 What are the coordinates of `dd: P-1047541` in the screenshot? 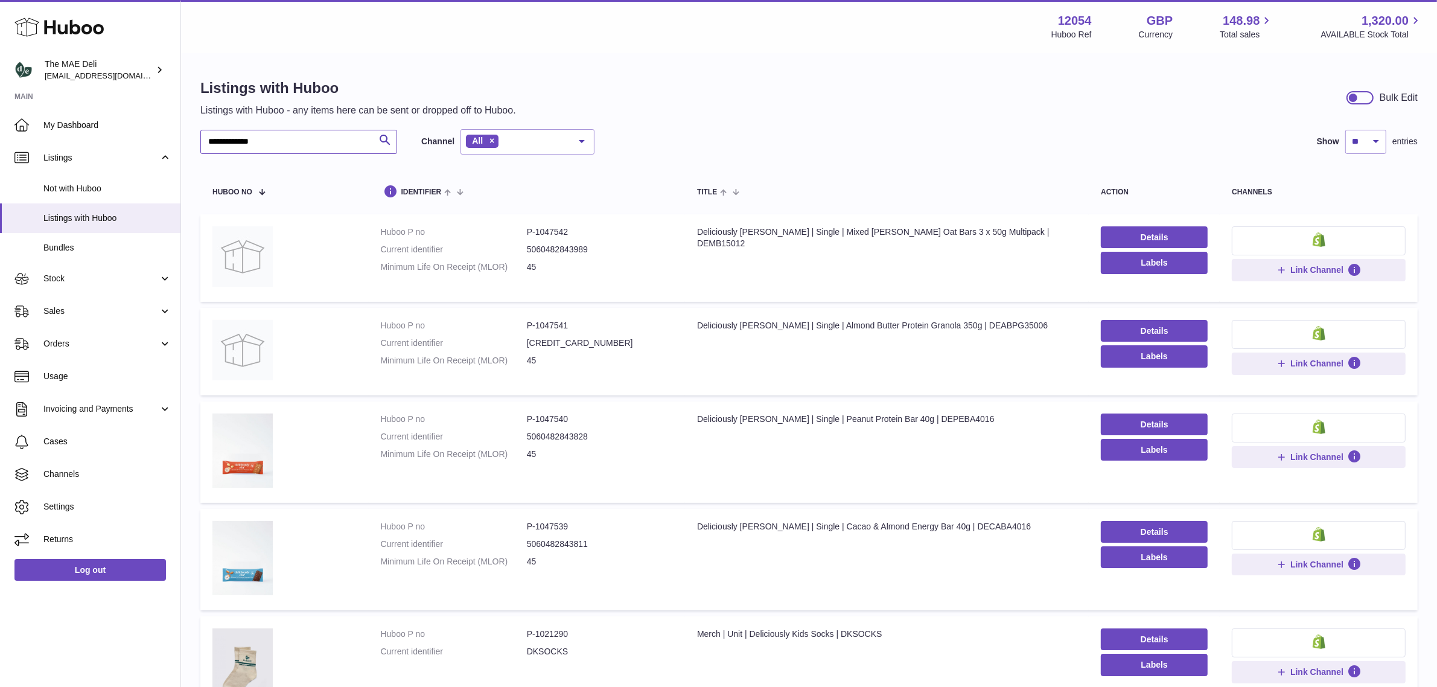 It's located at (600, 325).